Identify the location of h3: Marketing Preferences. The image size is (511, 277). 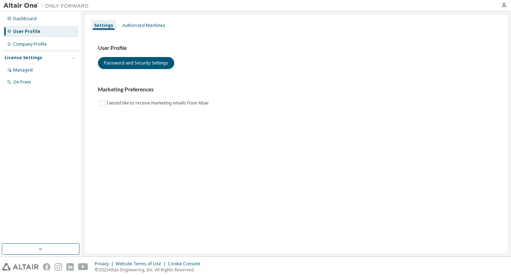
(296, 90).